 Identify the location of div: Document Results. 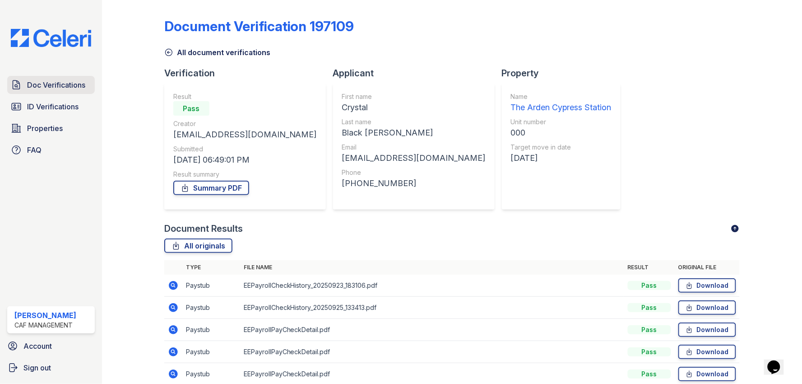
(204, 228).